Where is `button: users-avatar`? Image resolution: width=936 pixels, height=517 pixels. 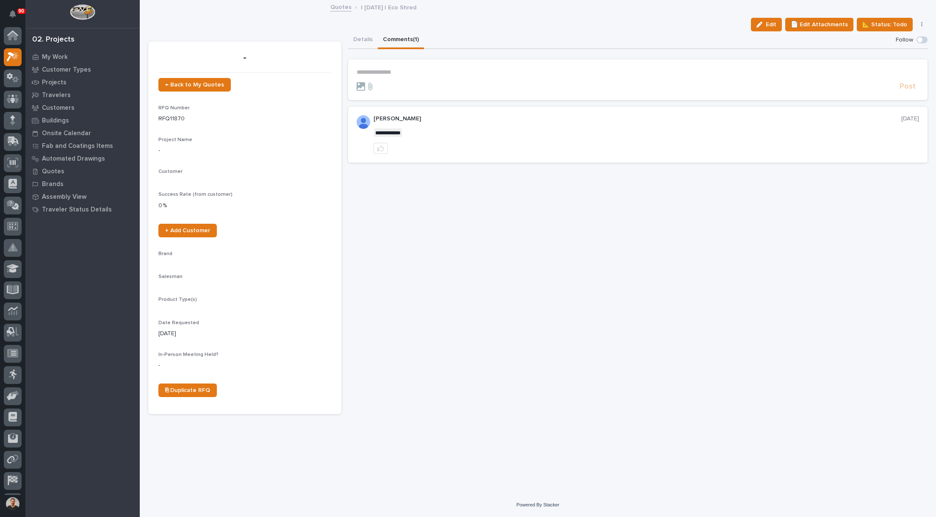
button: users-avatar is located at coordinates (13, 504).